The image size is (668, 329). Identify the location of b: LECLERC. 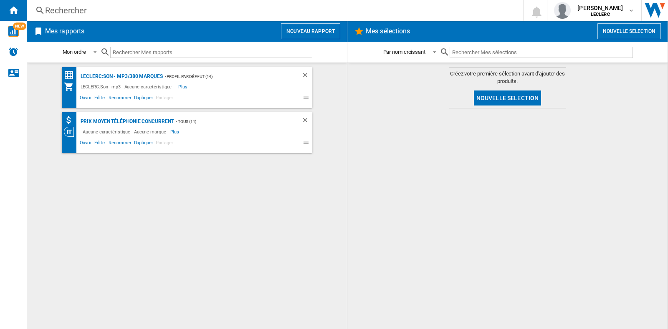
(600, 14).